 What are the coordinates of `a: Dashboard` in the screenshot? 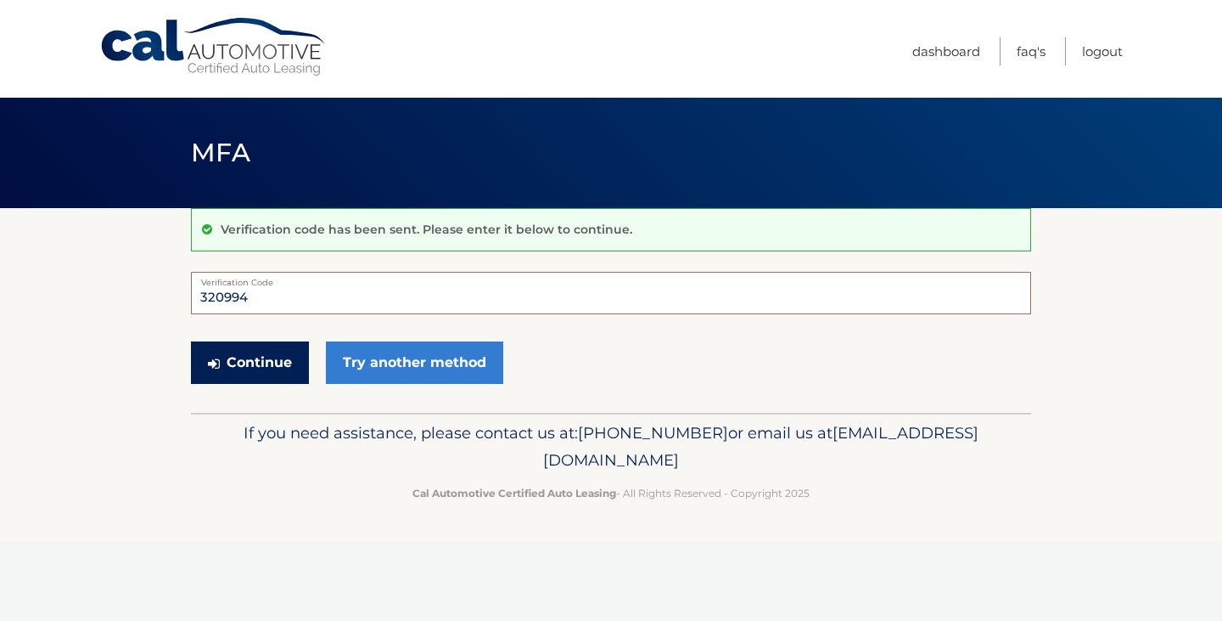 It's located at (947, 51).